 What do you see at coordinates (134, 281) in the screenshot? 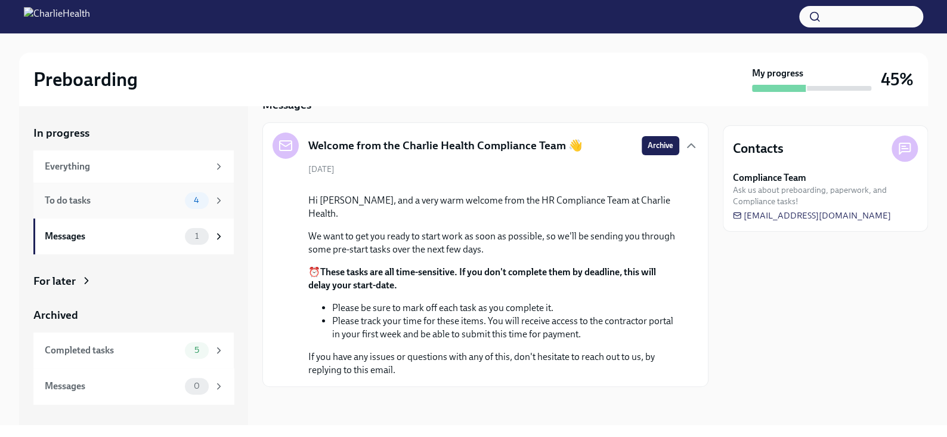
I see `a: For later` at bounding box center [134, 281].